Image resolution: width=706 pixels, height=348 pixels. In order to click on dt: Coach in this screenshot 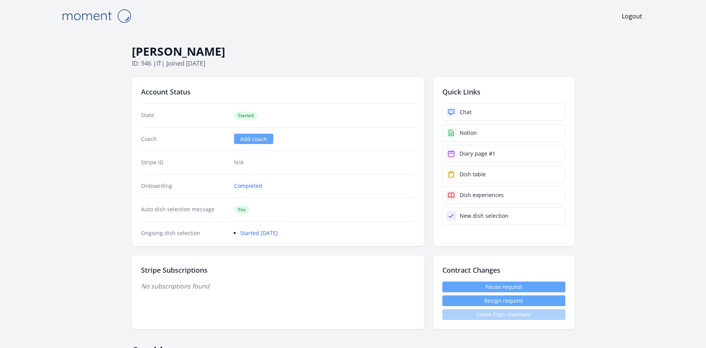, I will do `click(184, 139)`.